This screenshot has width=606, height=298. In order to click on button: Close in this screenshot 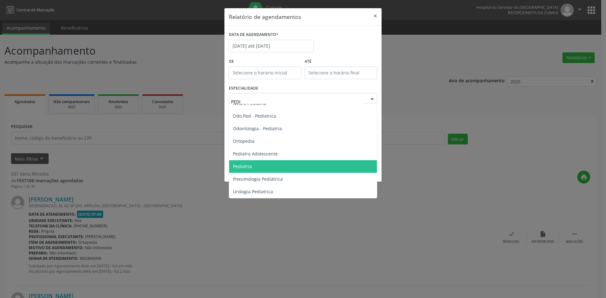, I will do `click(375, 16)`.